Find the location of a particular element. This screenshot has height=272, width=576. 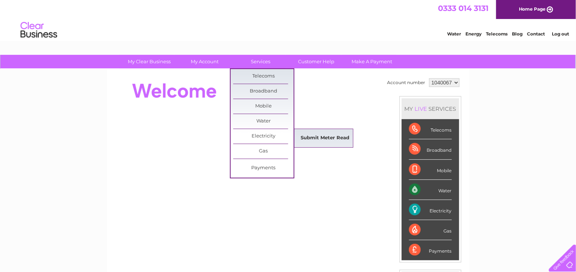

a: Make A Payment is located at coordinates (371, 61).